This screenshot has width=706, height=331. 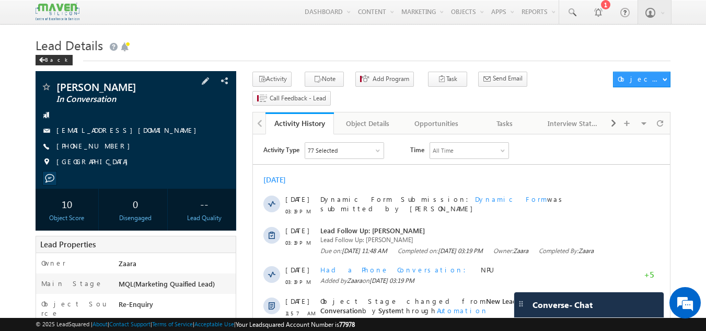 I want to click on button: Send Email, so click(x=503, y=79).